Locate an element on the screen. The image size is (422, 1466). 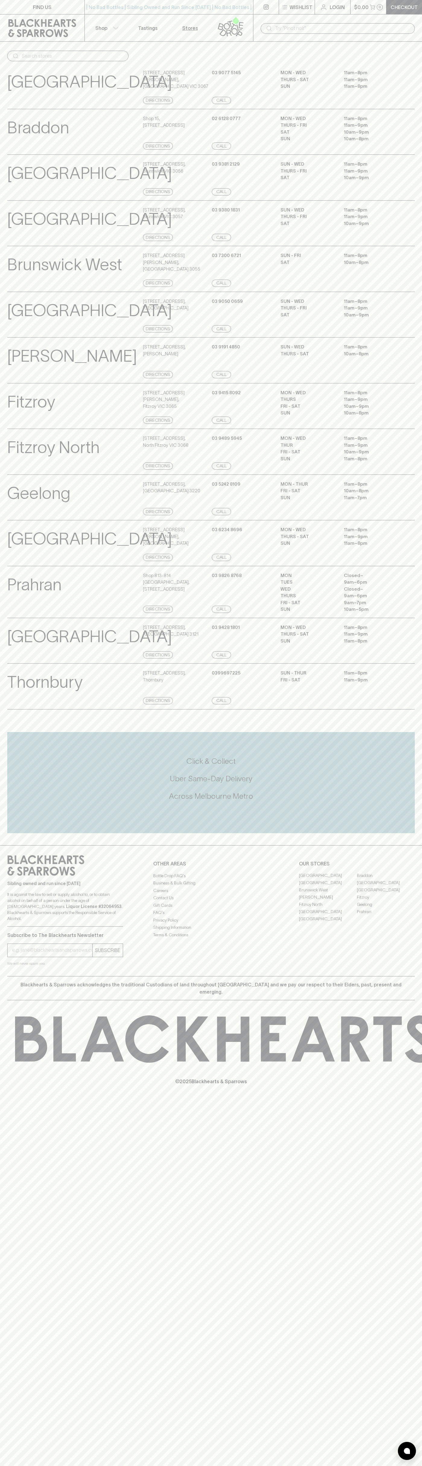
p: 03 9191 4850 is located at coordinates (226, 347).